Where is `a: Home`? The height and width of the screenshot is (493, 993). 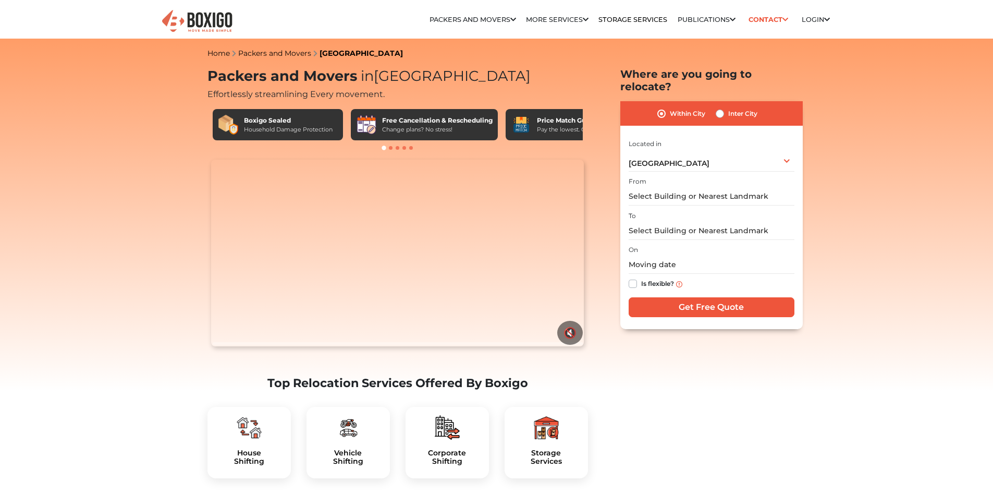 a: Home is located at coordinates (218, 53).